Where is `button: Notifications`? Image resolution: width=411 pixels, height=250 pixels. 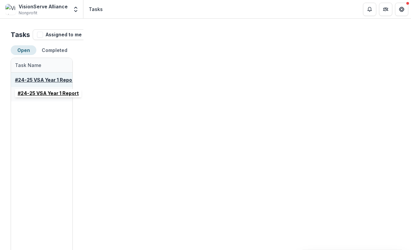 button: Notifications is located at coordinates (370, 9).